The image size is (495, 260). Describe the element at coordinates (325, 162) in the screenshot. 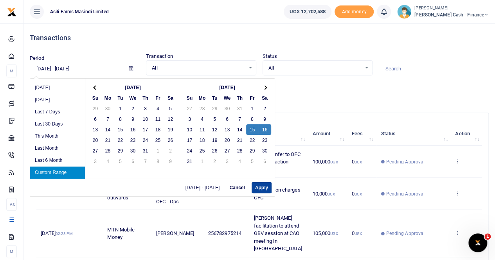

I see `span: 100,000` at that location.